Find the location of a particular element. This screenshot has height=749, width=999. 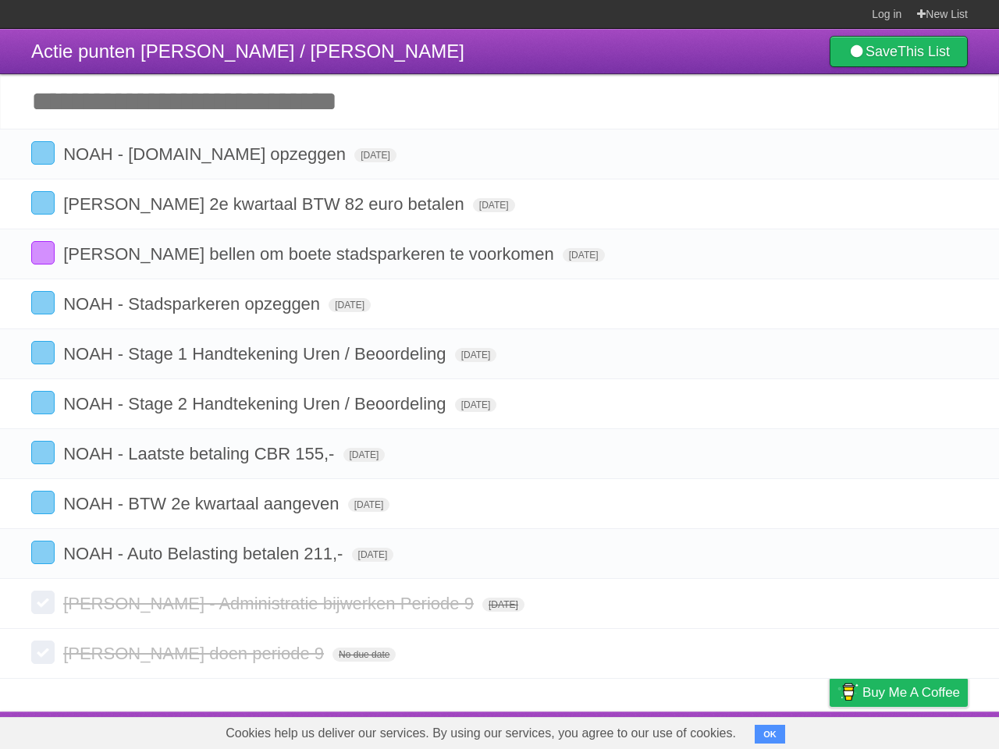

span: Buy me a coffee is located at coordinates (911, 692).